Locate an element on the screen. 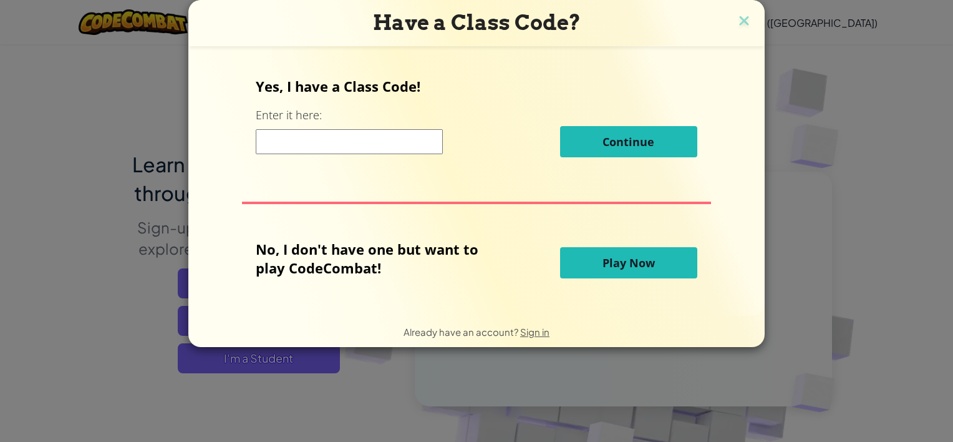 The image size is (953, 442). img: close icon is located at coordinates (744, 22).